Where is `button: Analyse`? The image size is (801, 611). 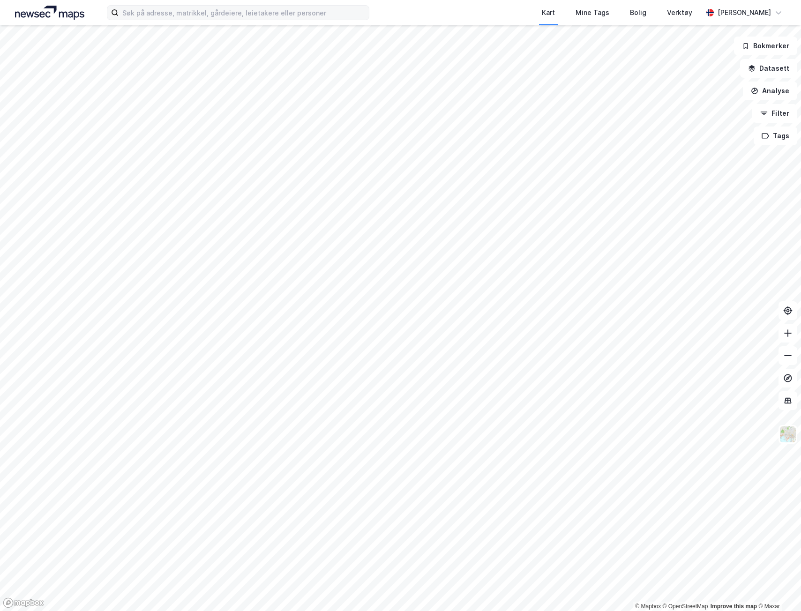 button: Analyse is located at coordinates (770, 91).